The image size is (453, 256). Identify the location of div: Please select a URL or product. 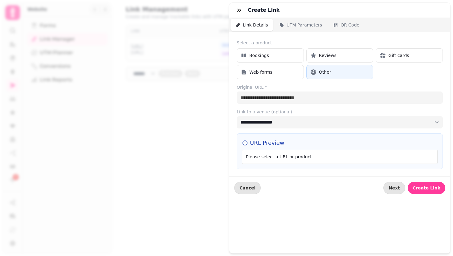
(340, 157).